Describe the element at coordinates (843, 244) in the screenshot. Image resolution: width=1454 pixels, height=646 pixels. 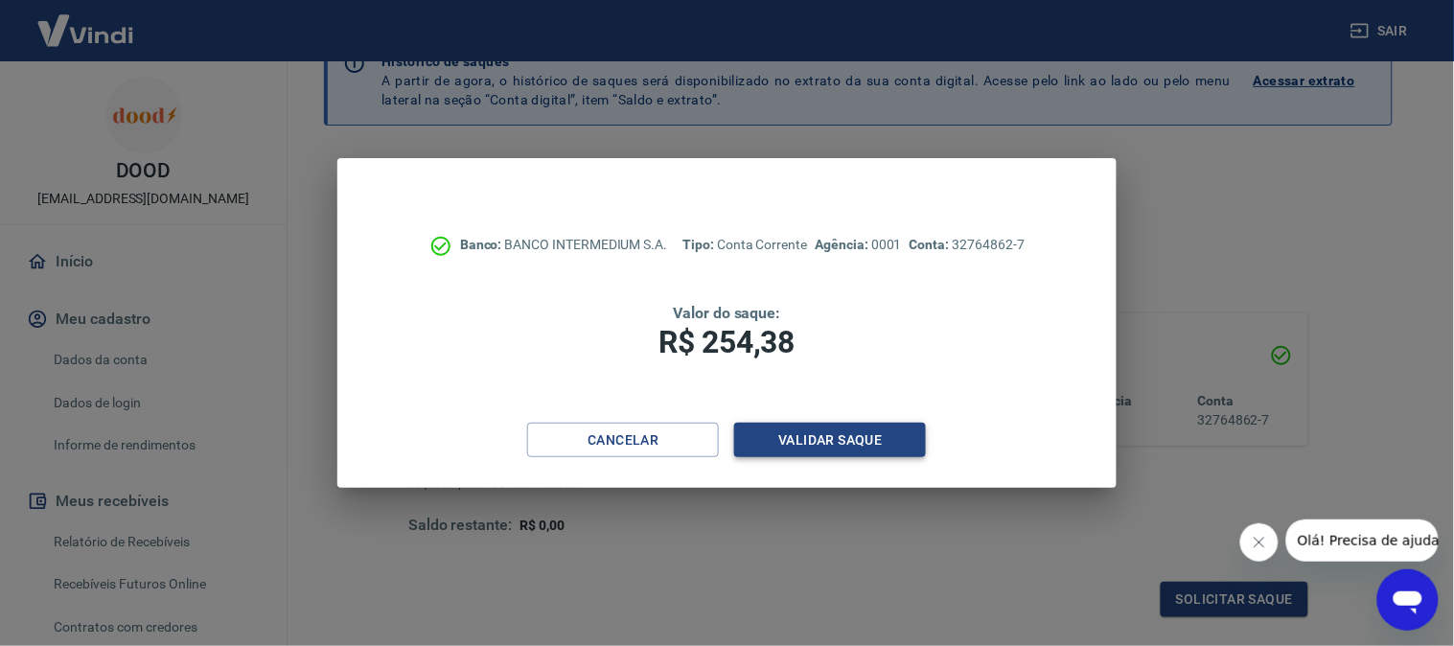
I see `span: Agência:` at that location.